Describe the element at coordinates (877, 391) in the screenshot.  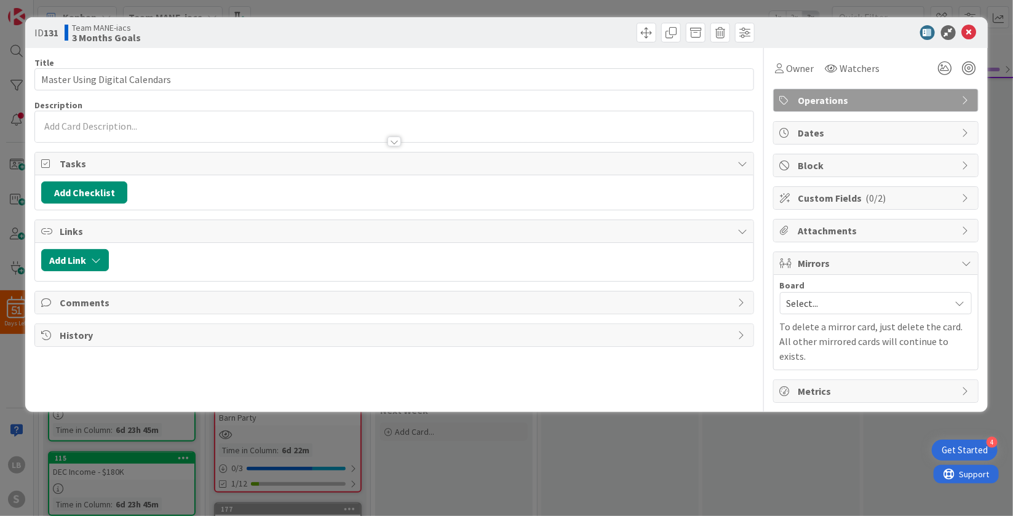
I see `span: Metrics` at that location.